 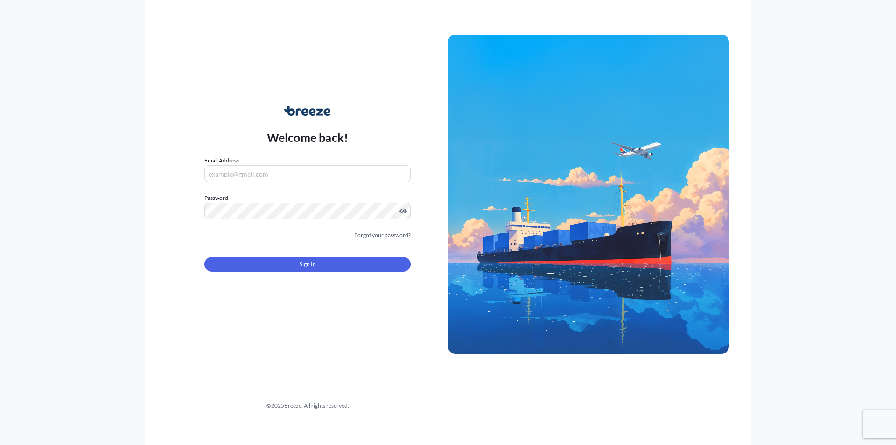 I want to click on a: Forgot your password?, so click(x=382, y=235).